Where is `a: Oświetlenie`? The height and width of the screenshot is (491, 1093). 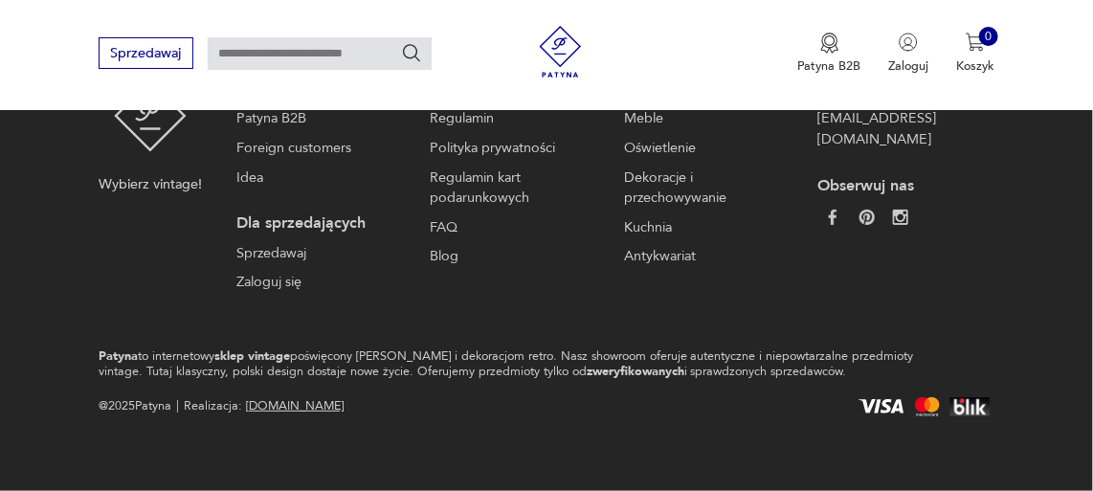
a: Oświetlenie is located at coordinates (708, 148).